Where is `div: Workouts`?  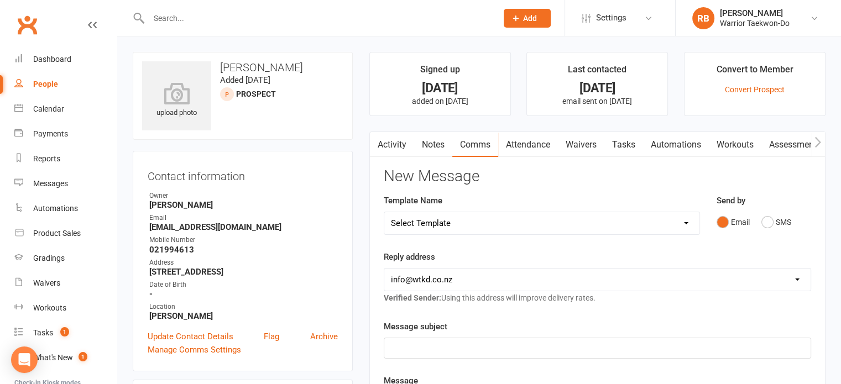 div: Workouts is located at coordinates (50, 308).